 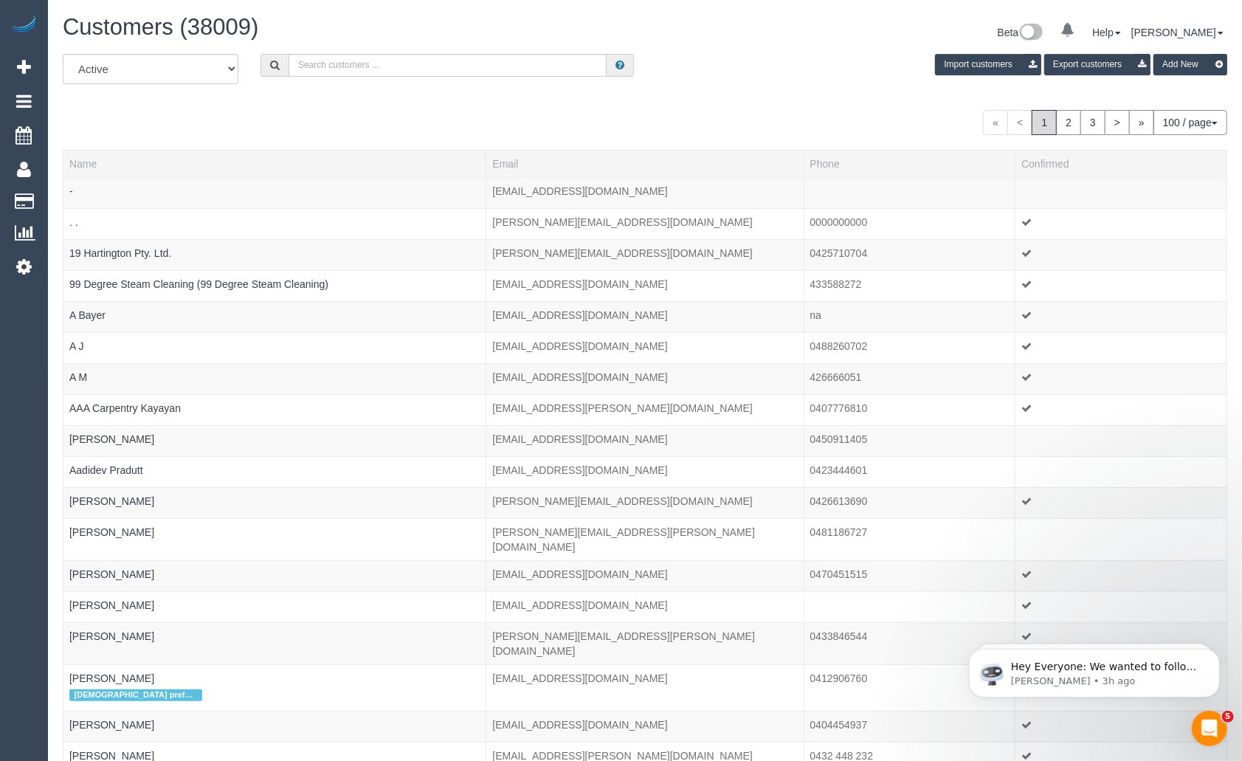 What do you see at coordinates (87, 315) in the screenshot?
I see `a: A Bayer` at bounding box center [87, 315].